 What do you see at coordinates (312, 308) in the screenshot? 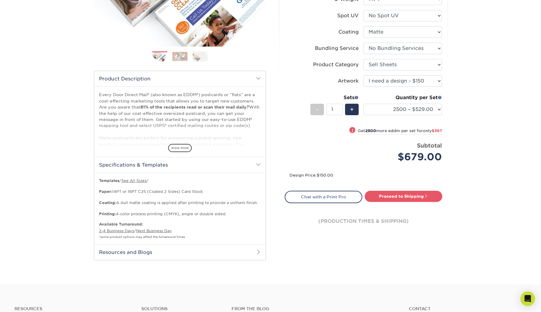
I see `h4: From the Blog` at bounding box center [312, 308].